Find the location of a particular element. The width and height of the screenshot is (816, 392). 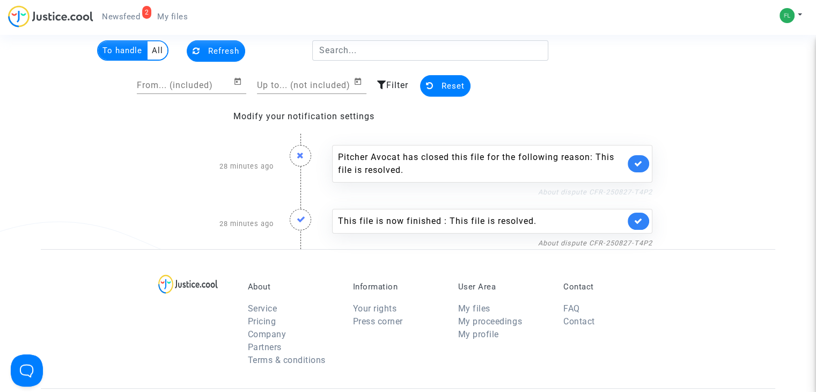

a: Service is located at coordinates (262, 308).